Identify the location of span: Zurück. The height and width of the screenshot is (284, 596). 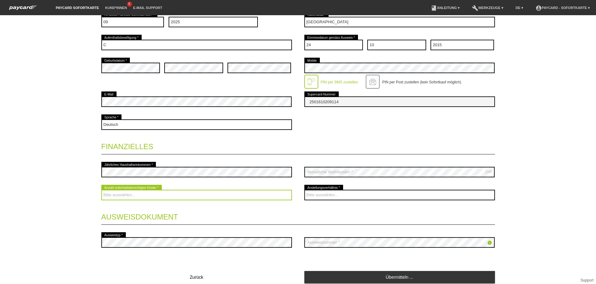
(197, 277).